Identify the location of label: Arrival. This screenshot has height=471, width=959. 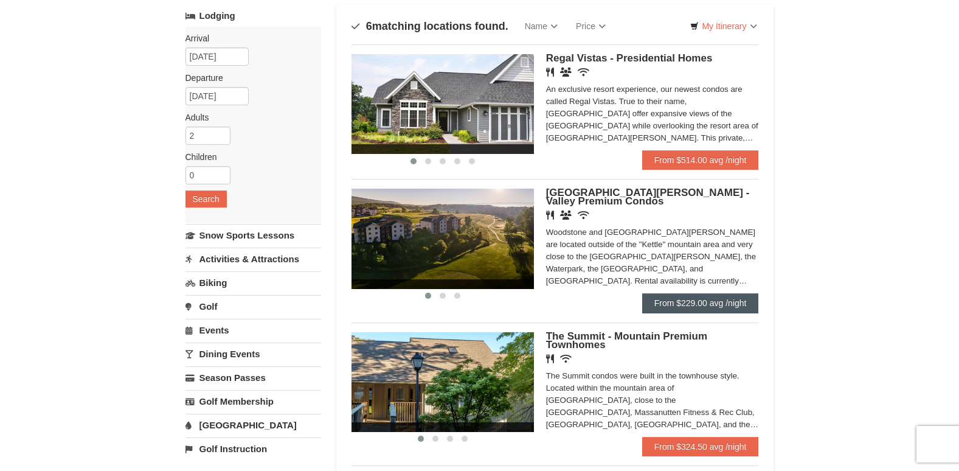
(249, 38).